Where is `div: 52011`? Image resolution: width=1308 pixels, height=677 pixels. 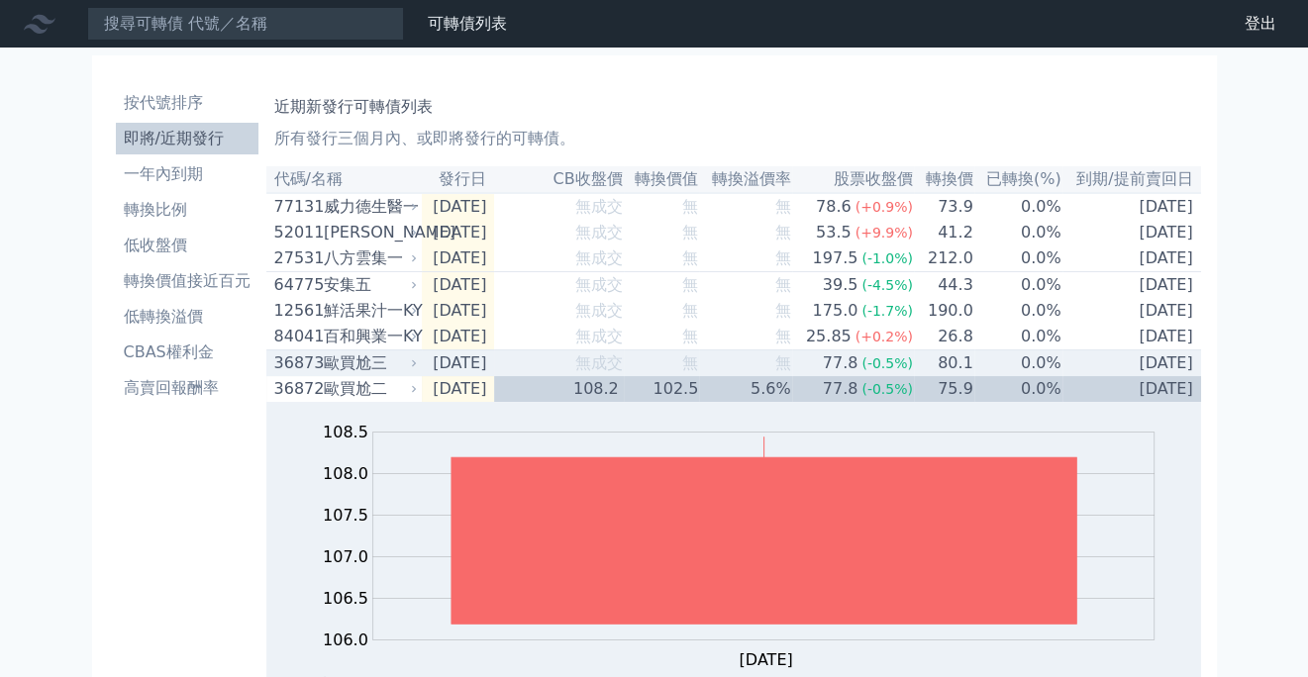
div: 52011 is located at coordinates (296, 233).